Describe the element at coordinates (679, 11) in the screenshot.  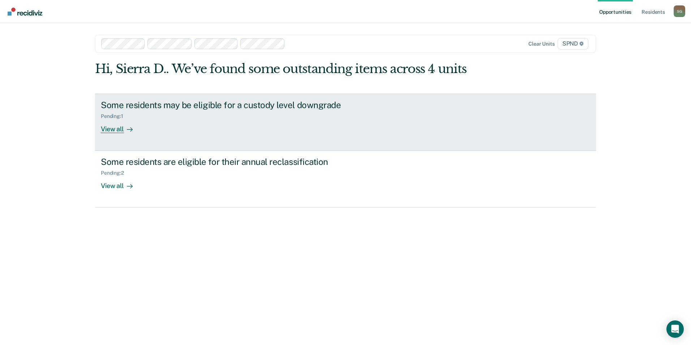
I see `button: Profile dropdown button` at that location.